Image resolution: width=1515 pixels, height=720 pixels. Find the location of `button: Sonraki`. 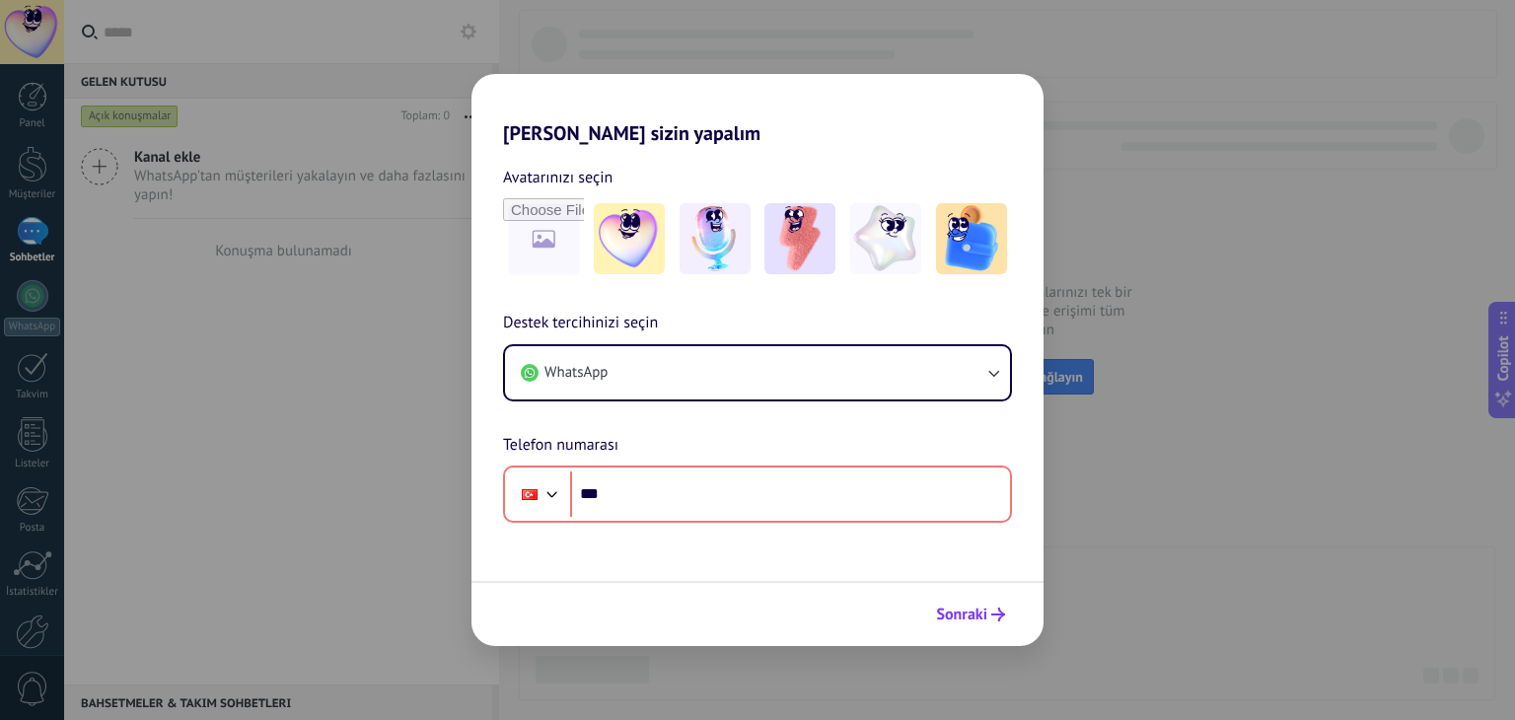

button: Sonraki is located at coordinates (970, 614).